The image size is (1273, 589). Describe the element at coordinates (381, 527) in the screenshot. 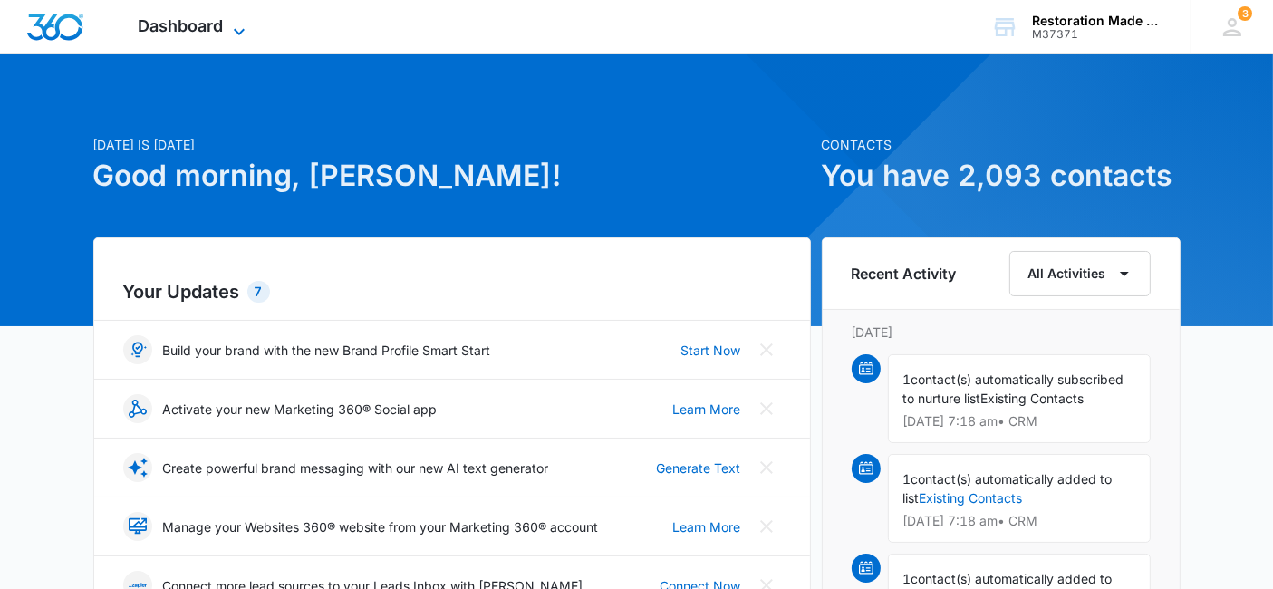

I see `p: Manage your Websites 360® website from your Marketing 360® account` at that location.